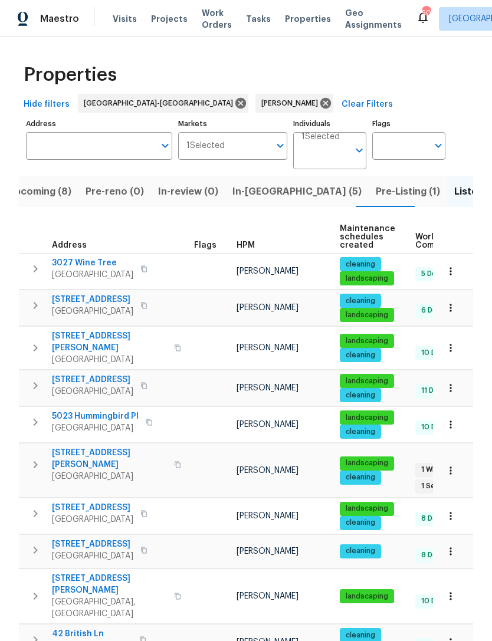  I want to click on span: Clear Filters, so click(367, 104).